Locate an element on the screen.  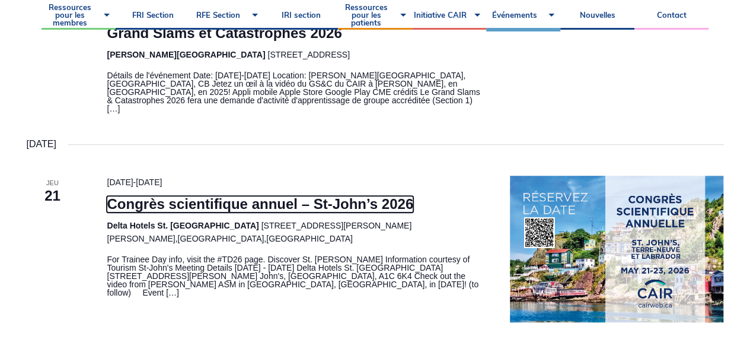
span: Jeu is located at coordinates (53, 183).